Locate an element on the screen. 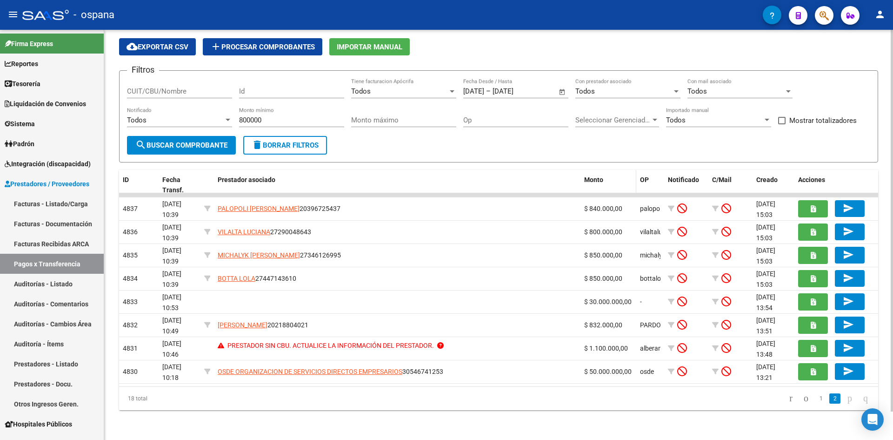 Image resolution: width=893 pixels, height=440 pixels. span: palopolialan is located at coordinates (658, 208).